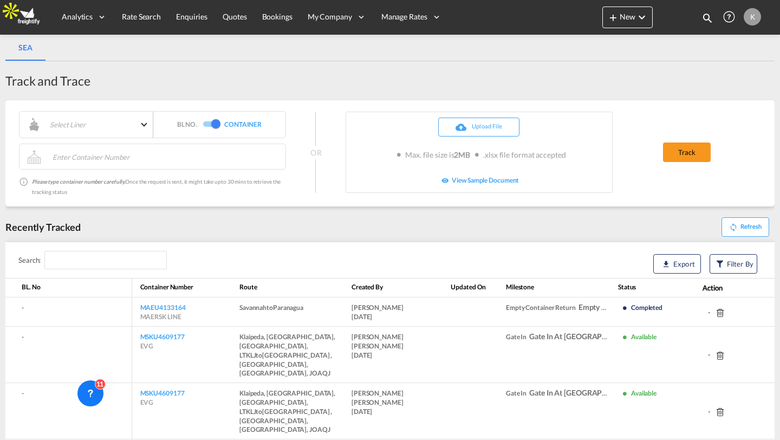 This screenshot has width=780, height=440. I want to click on th: Milestone: activate to sort column ascending, so click(554, 288).